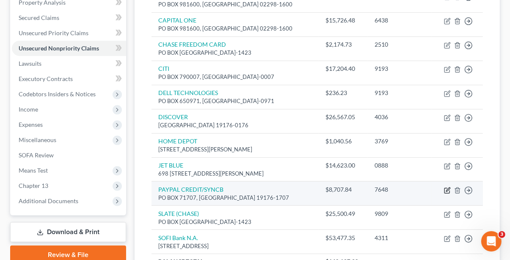  What do you see at coordinates (30, 124) in the screenshot?
I see `span: Expenses` at bounding box center [30, 124].